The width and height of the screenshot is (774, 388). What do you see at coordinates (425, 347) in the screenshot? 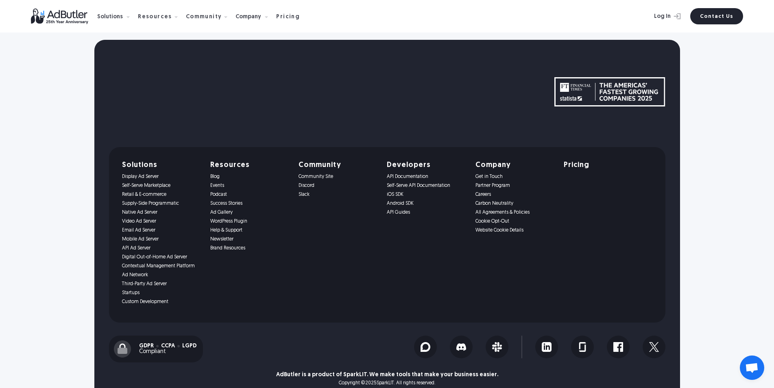
I see `img: Discourse Icon` at bounding box center [425, 347].